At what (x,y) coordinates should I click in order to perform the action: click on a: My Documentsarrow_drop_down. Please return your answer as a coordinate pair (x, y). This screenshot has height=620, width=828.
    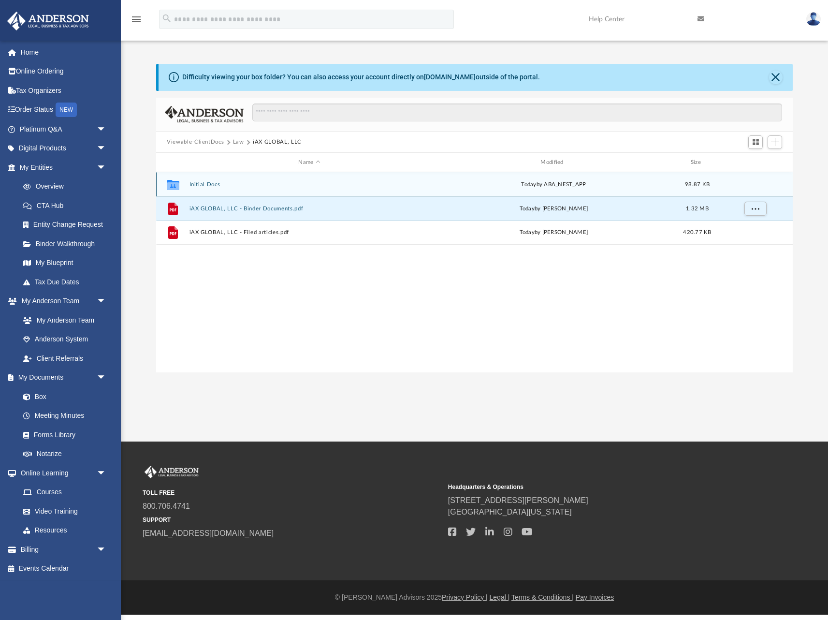
    Looking at the image, I should click on (61, 378).